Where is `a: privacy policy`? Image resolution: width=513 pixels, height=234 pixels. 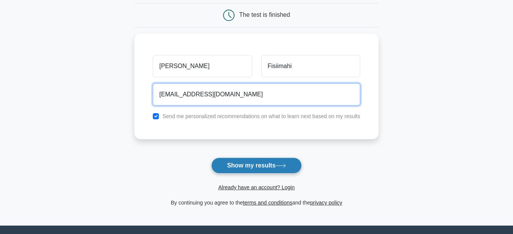
a: privacy policy is located at coordinates (326, 202).